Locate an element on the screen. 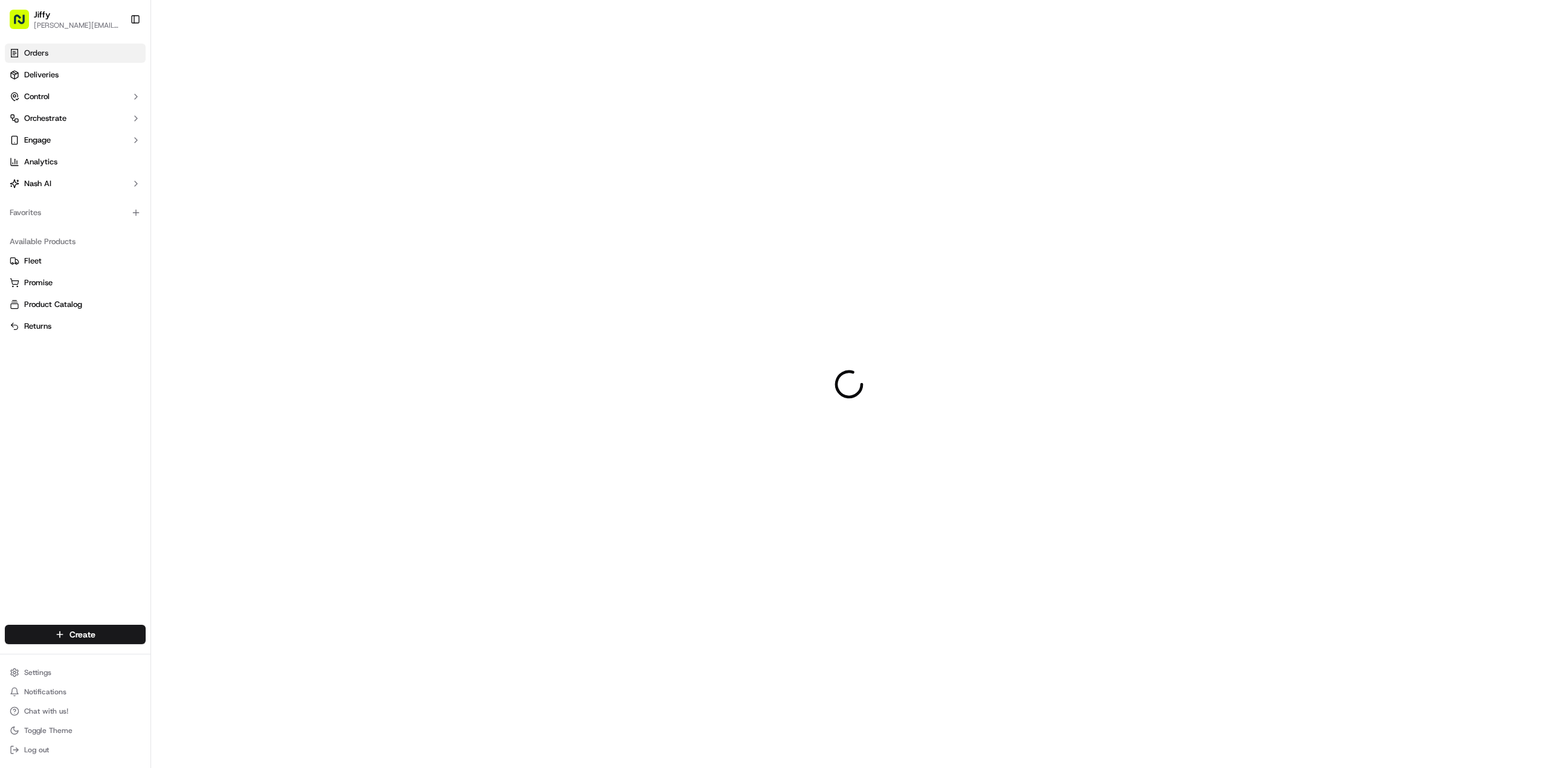 The height and width of the screenshot is (768, 1547). span: Create is located at coordinates (82, 634).